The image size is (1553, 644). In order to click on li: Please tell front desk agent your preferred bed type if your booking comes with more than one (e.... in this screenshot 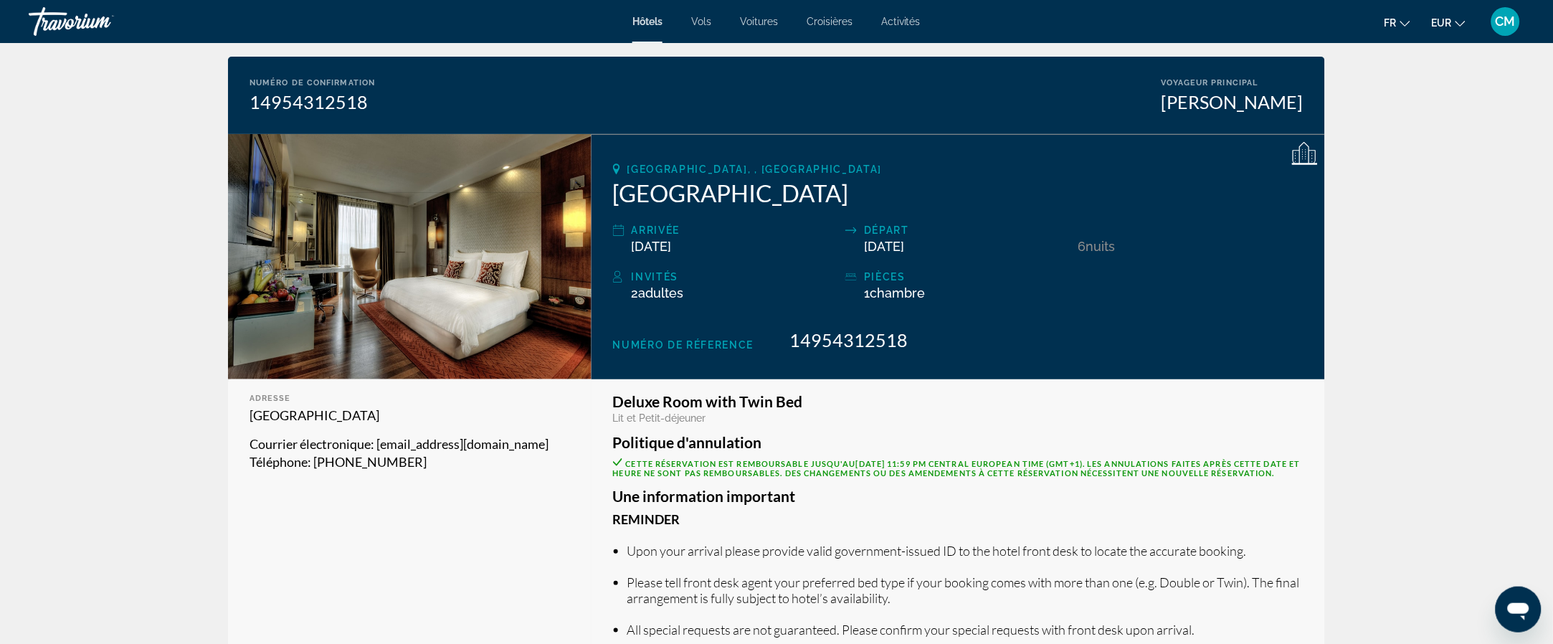, I will do `click(965, 590)`.